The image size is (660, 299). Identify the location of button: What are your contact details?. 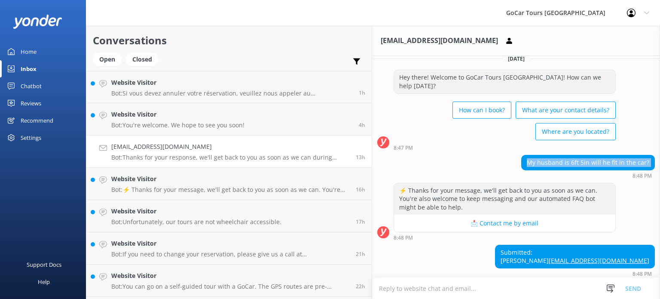
(565, 110).